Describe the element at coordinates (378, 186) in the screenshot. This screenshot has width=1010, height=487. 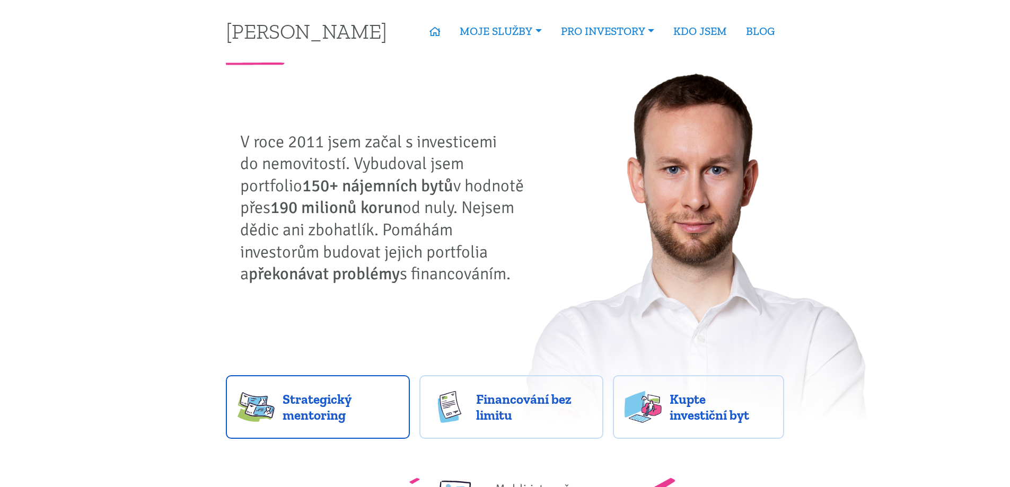
I see `strong: 150+ nájemních bytů` at that location.